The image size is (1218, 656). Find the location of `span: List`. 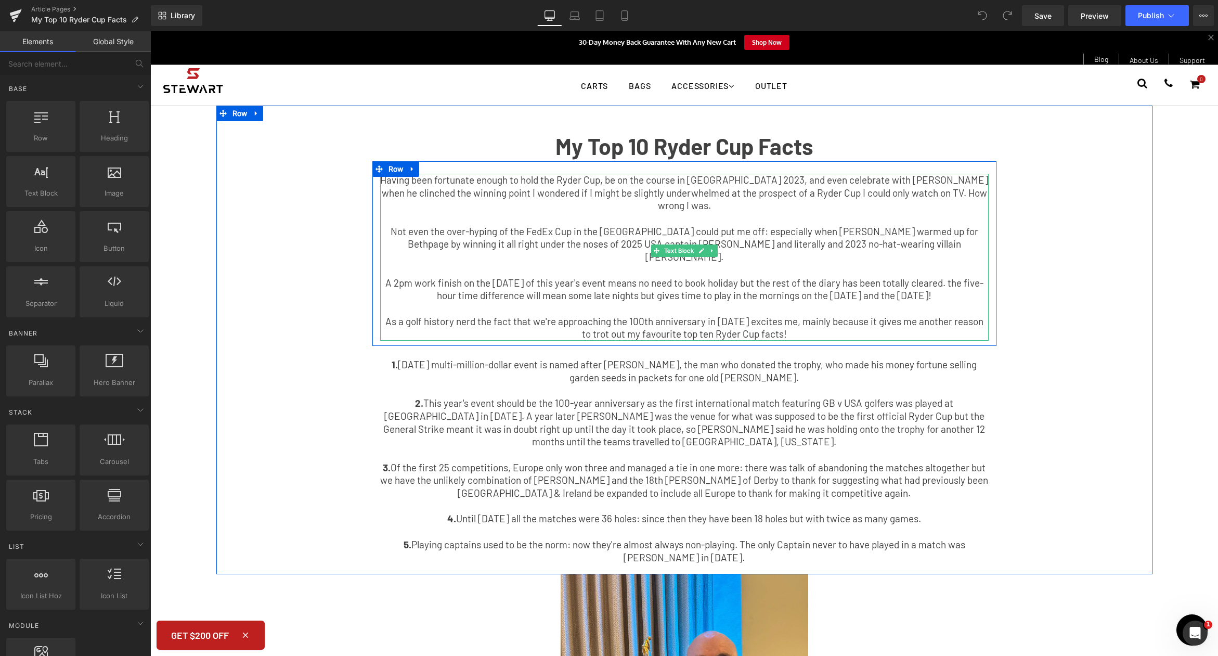

span: List is located at coordinates (17, 546).